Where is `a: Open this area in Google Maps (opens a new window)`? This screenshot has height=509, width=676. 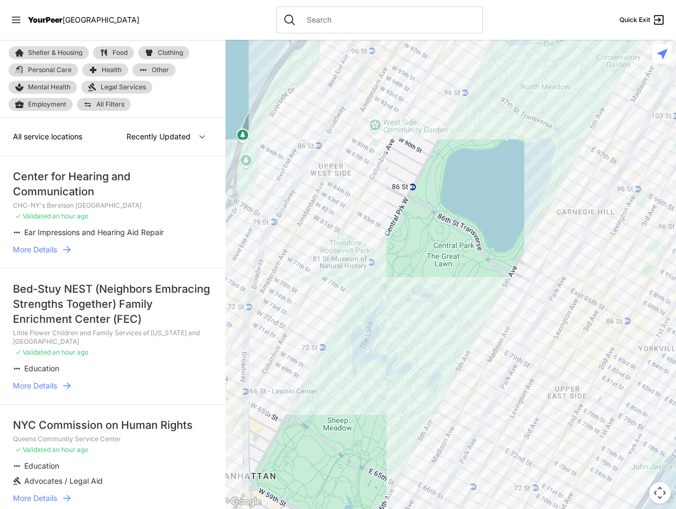 a: Open this area in Google Maps (opens a new window) is located at coordinates (246, 502).